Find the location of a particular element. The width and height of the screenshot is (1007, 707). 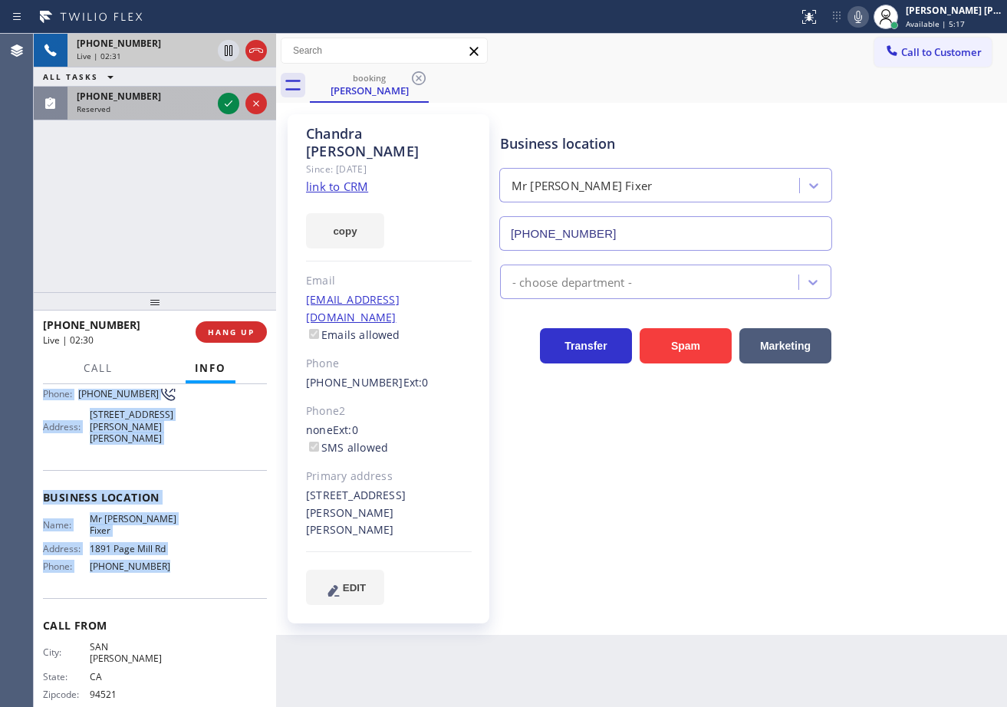

input: Phone Number is located at coordinates (666, 233).